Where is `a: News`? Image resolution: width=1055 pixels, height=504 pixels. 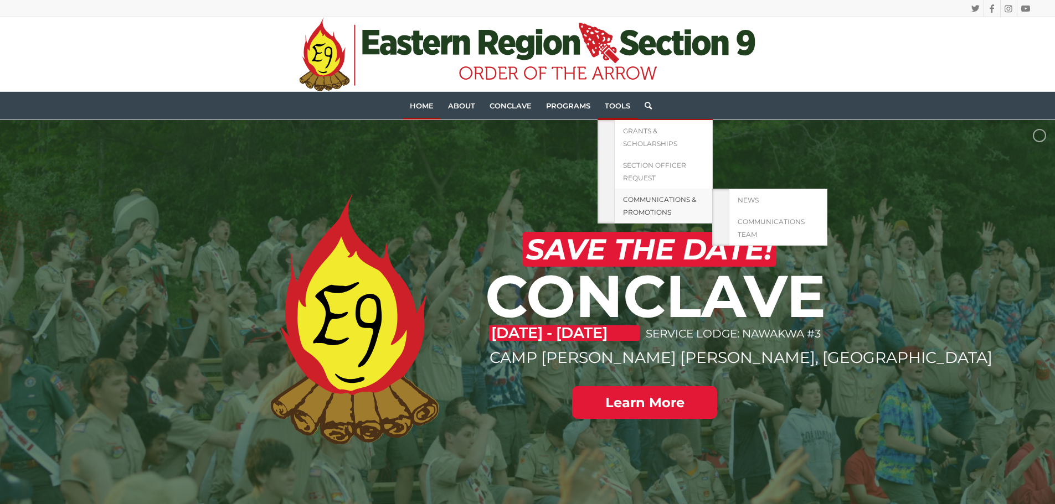 a: News is located at coordinates (778, 200).